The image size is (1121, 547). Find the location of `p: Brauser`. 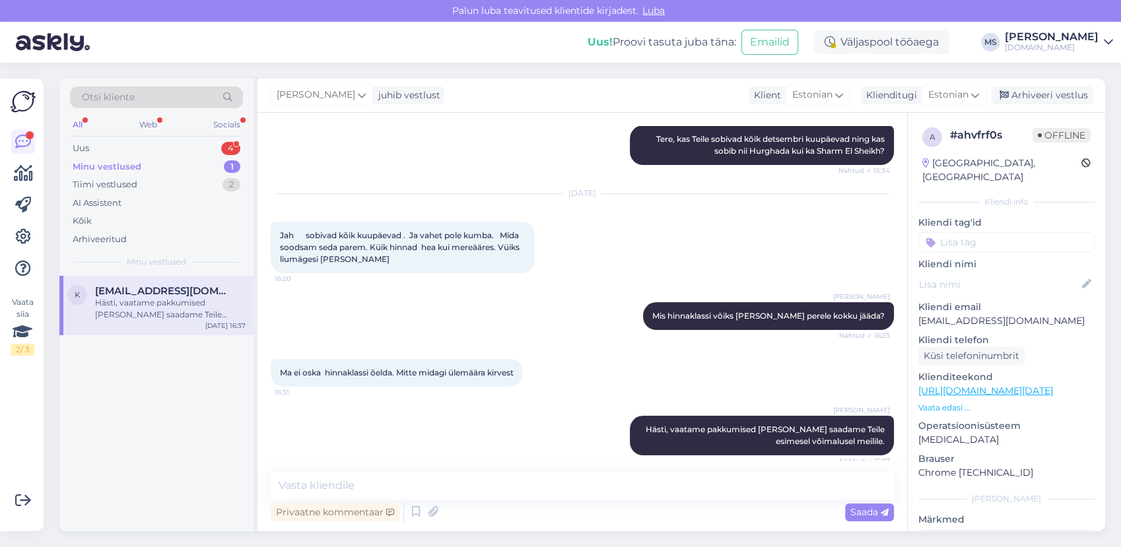

p: Brauser is located at coordinates (1006, 459).